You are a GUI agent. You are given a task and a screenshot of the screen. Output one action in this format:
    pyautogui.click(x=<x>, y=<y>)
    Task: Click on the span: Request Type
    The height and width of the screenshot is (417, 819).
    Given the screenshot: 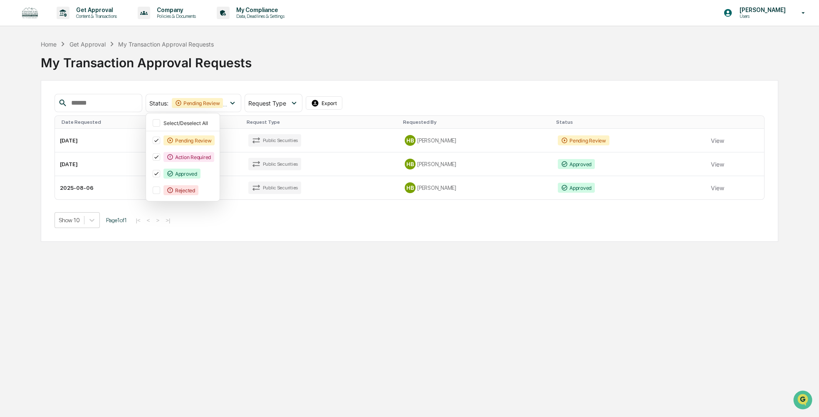 What is the action you would take?
    pyautogui.click(x=267, y=103)
    